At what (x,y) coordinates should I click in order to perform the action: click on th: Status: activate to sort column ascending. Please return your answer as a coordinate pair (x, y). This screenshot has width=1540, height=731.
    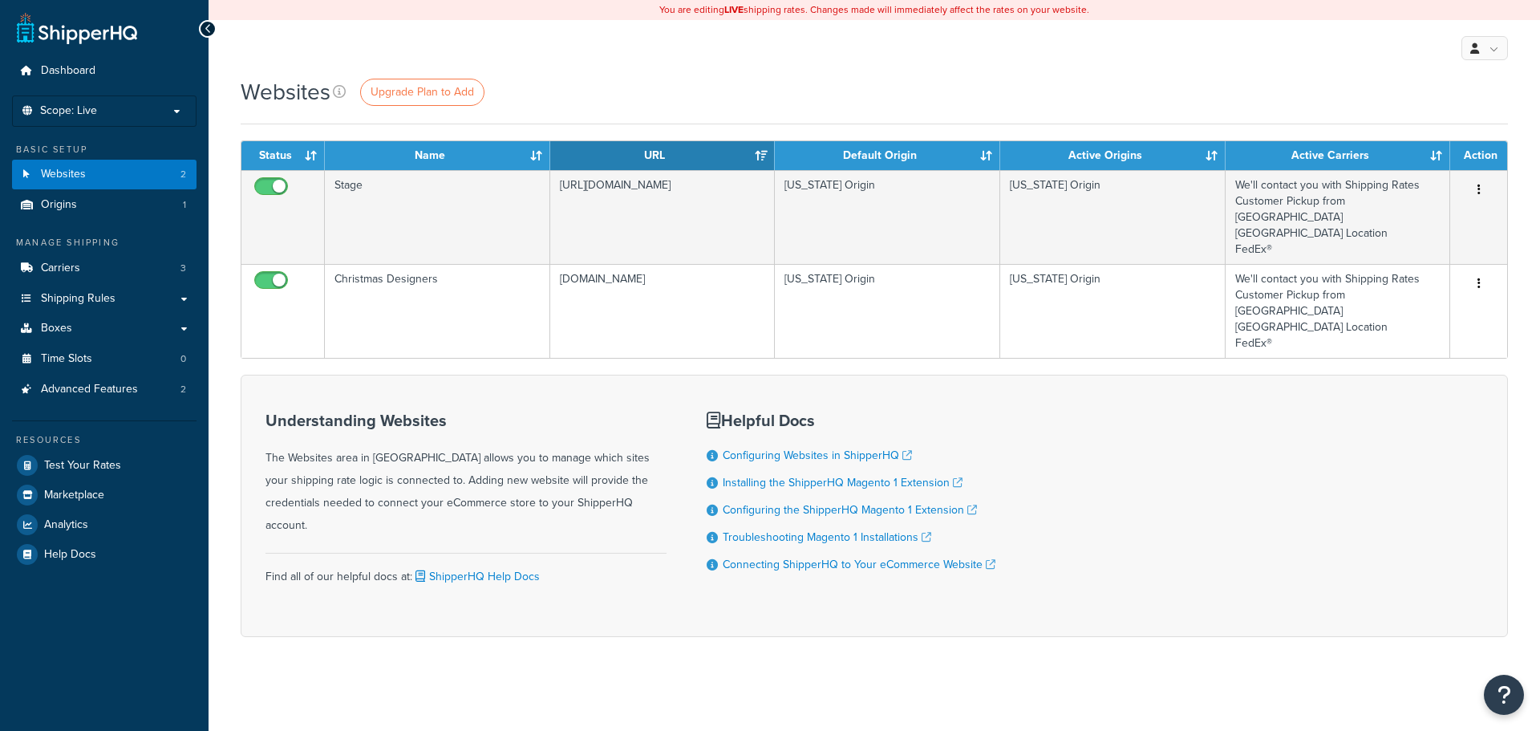
    Looking at the image, I should click on (283, 156).